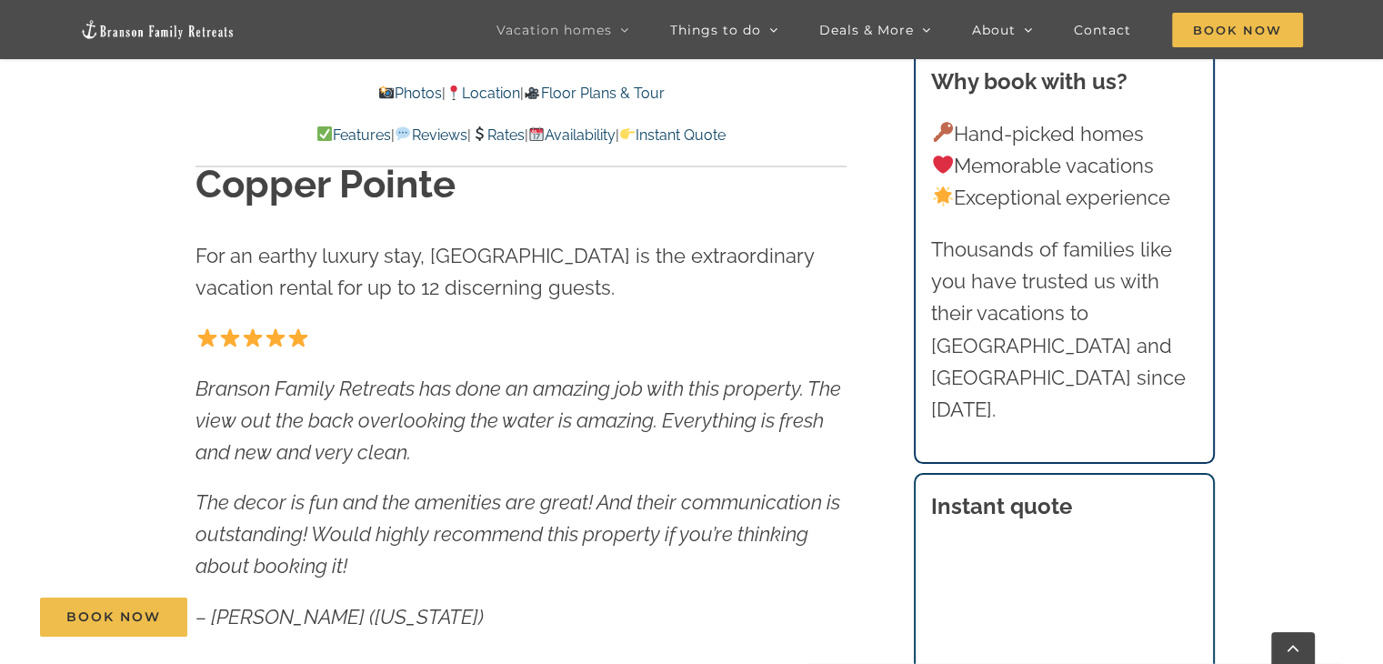 This screenshot has width=1383, height=664. Describe the element at coordinates (1063, 165) in the screenshot. I see `p: Hand-picked homes Memorable vacations Exceptional experience` at that location.